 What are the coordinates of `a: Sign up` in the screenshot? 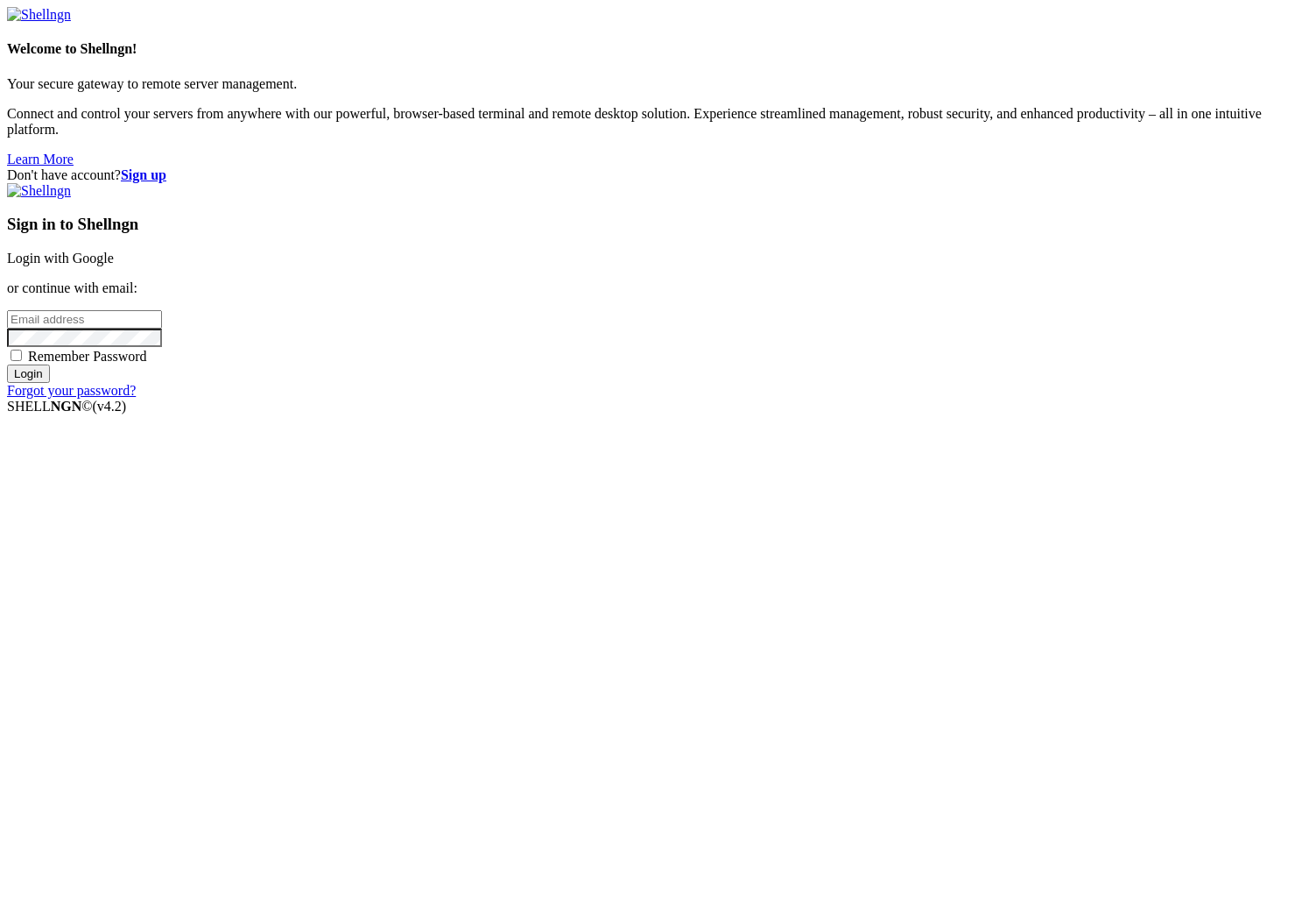 It's located at (143, 174).